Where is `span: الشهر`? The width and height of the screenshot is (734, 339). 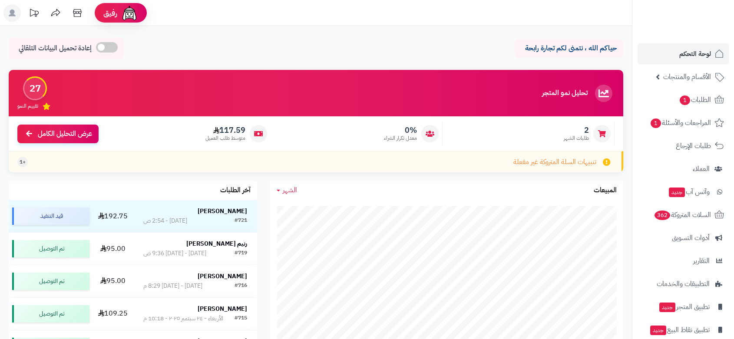 span: الشهر is located at coordinates (290, 190).